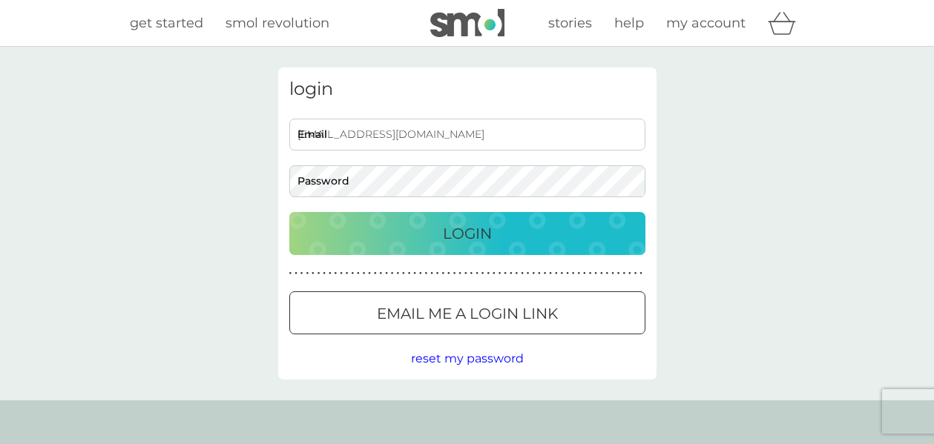  What do you see at coordinates (166, 23) in the screenshot?
I see `a: get started` at bounding box center [166, 23].